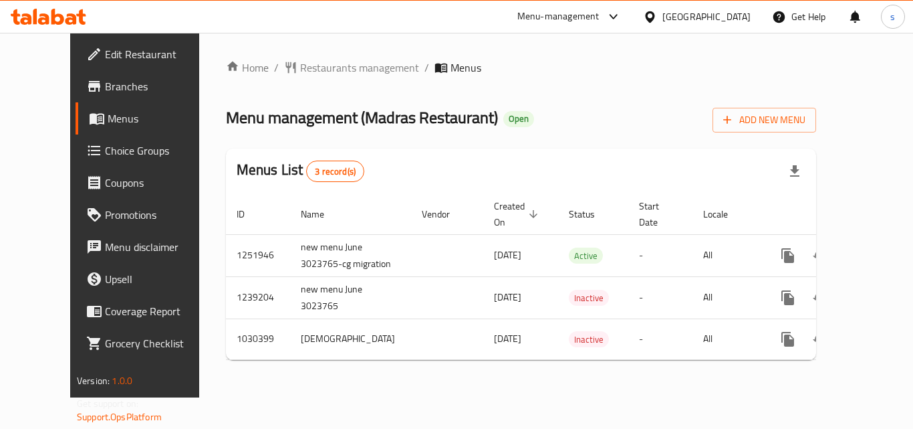 This screenshot has width=913, height=429. What do you see at coordinates (350, 255) in the screenshot?
I see `td: new menu June 3023765-cg migration` at bounding box center [350, 255].